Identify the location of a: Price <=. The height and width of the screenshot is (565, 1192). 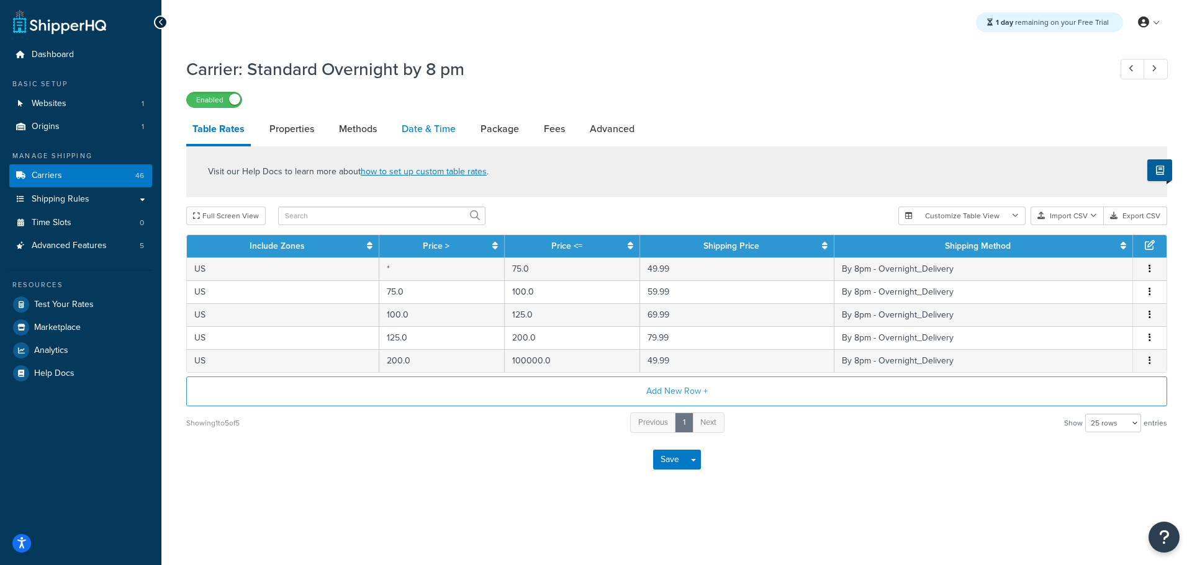
(567, 246).